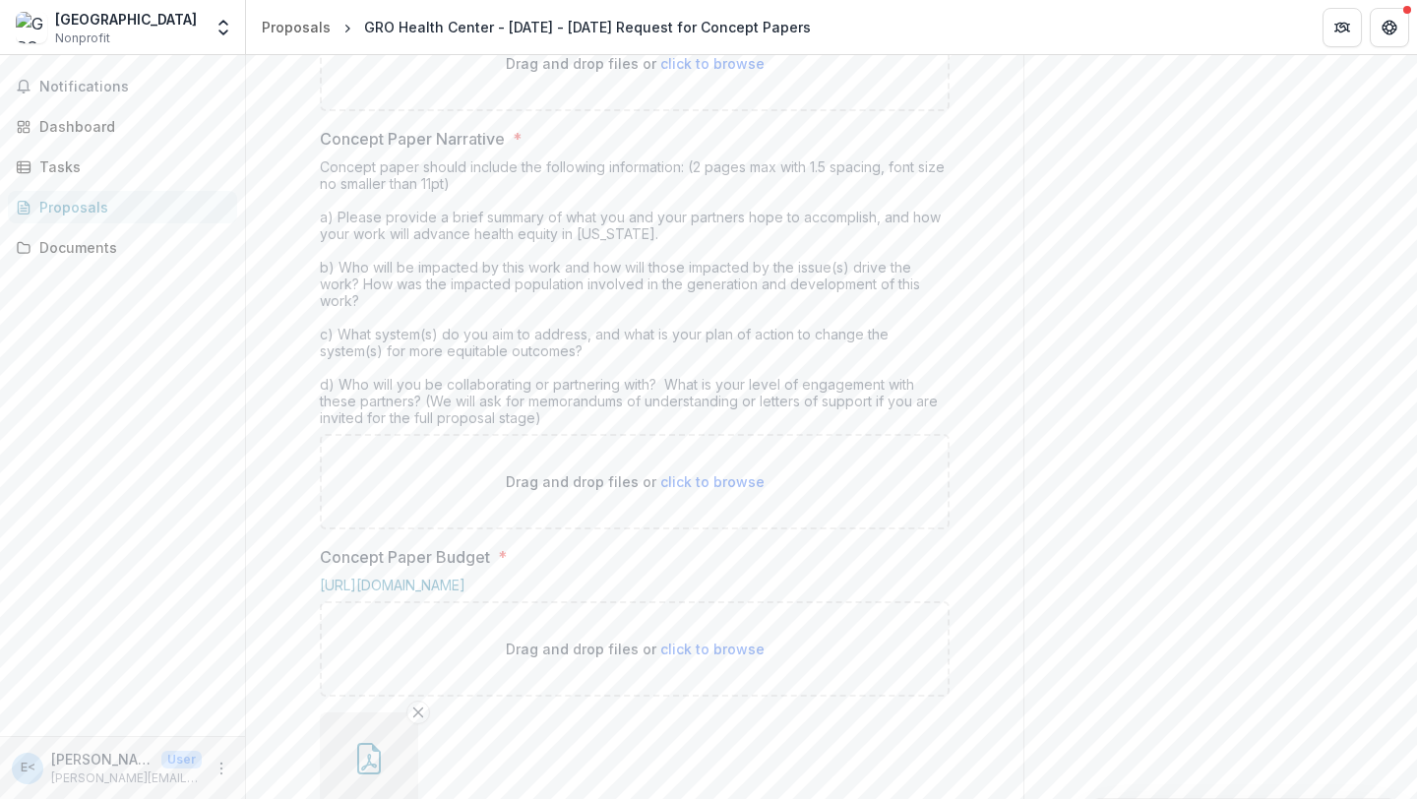 Image resolution: width=1417 pixels, height=799 pixels. What do you see at coordinates (223, 28) in the screenshot?
I see `button: Open entity switcher` at bounding box center [223, 28].